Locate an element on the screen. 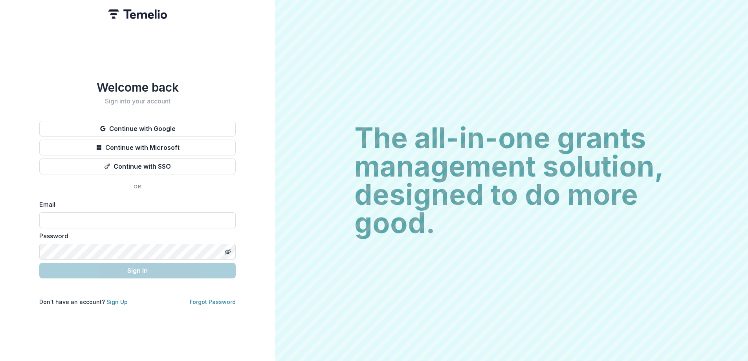 Image resolution: width=748 pixels, height=361 pixels. a: Forgot Password is located at coordinates (213, 302).